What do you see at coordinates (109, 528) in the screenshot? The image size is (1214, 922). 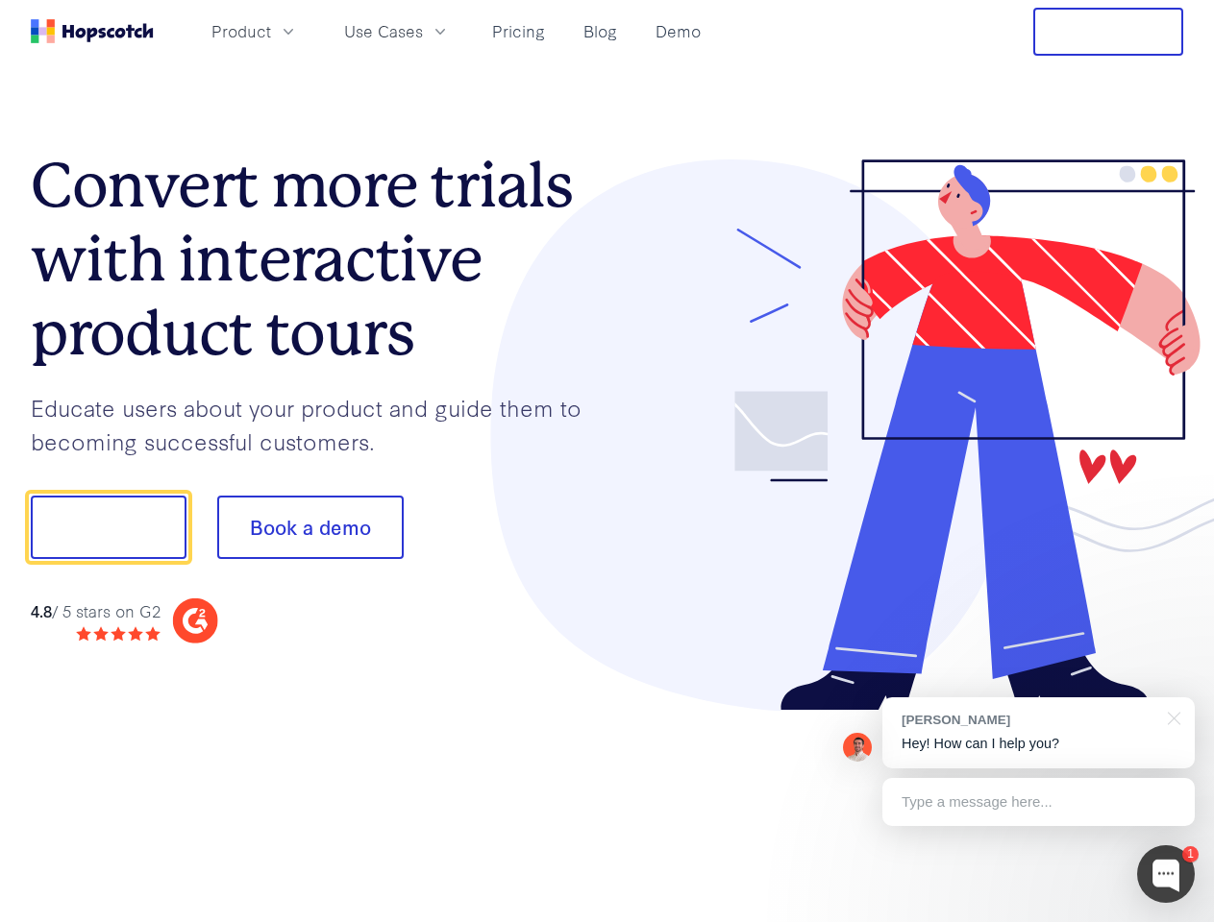 I see `button: Show me!` at bounding box center [109, 528].